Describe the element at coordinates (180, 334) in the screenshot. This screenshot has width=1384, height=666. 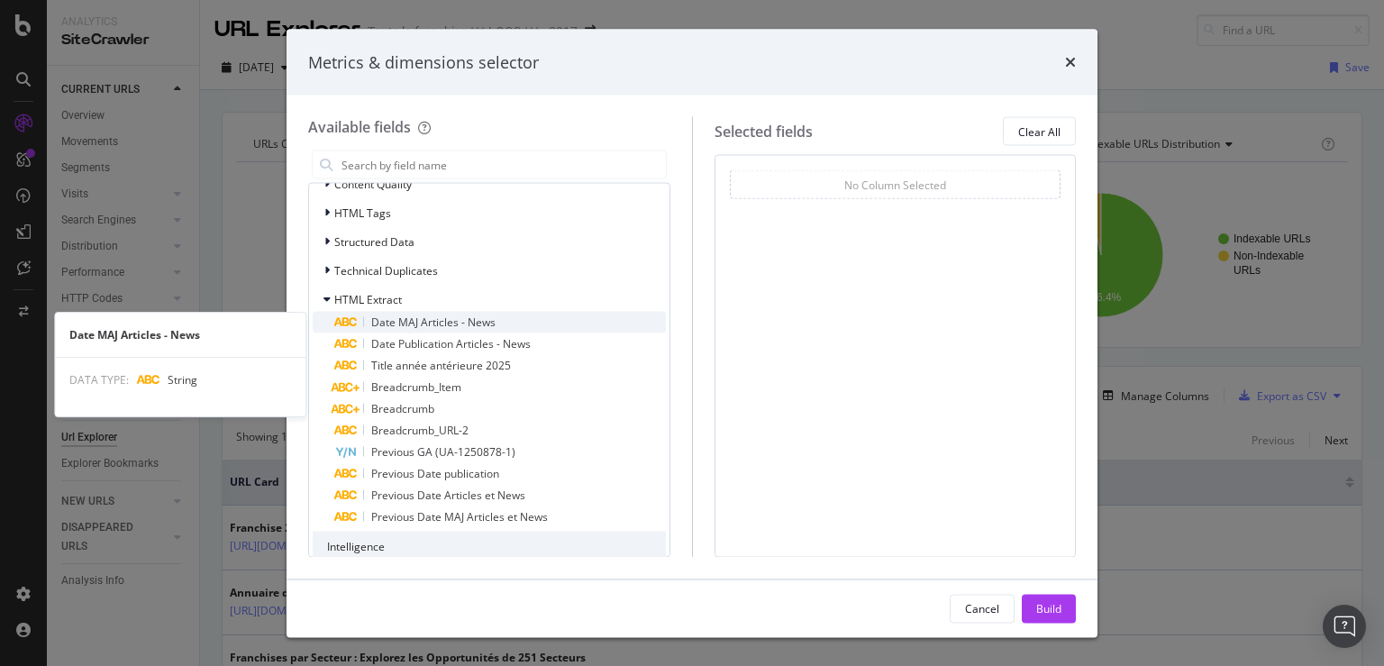
I see `div: Date MAJ Articles - News` at that location.